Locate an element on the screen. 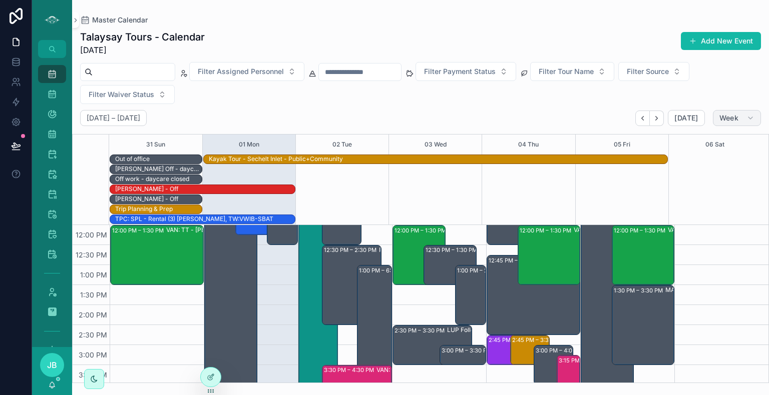  div: 03 Wed is located at coordinates (435, 145).